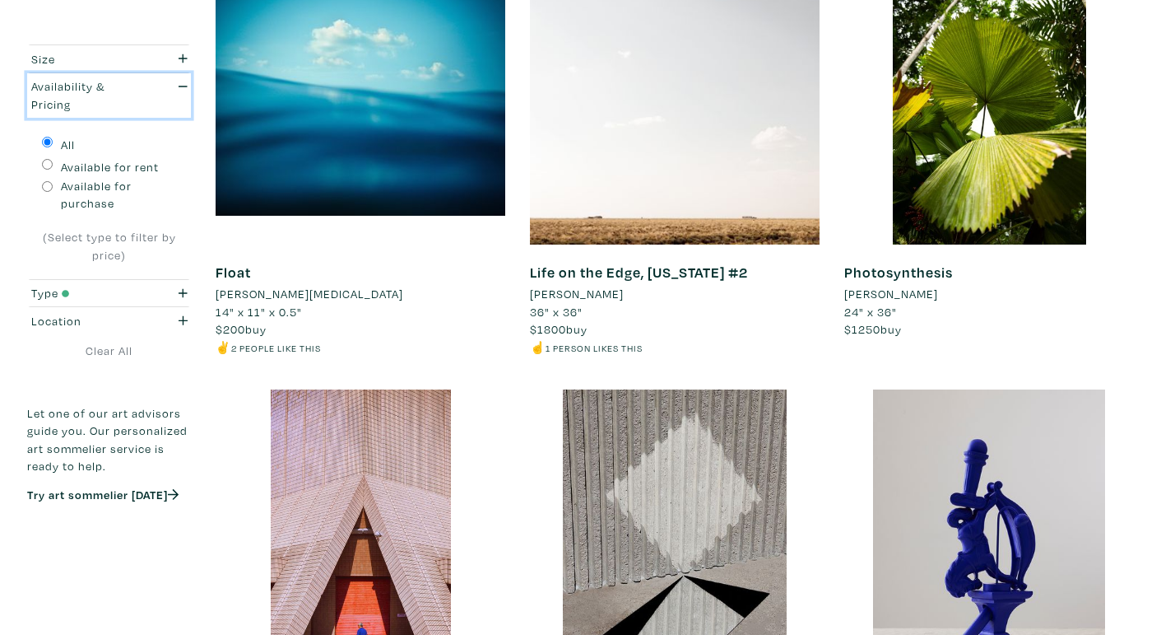 The height and width of the screenshot is (635, 1161). Describe the element at coordinates (258, 311) in the screenshot. I see `span: 14" x 11" x 0.5"` at that location.